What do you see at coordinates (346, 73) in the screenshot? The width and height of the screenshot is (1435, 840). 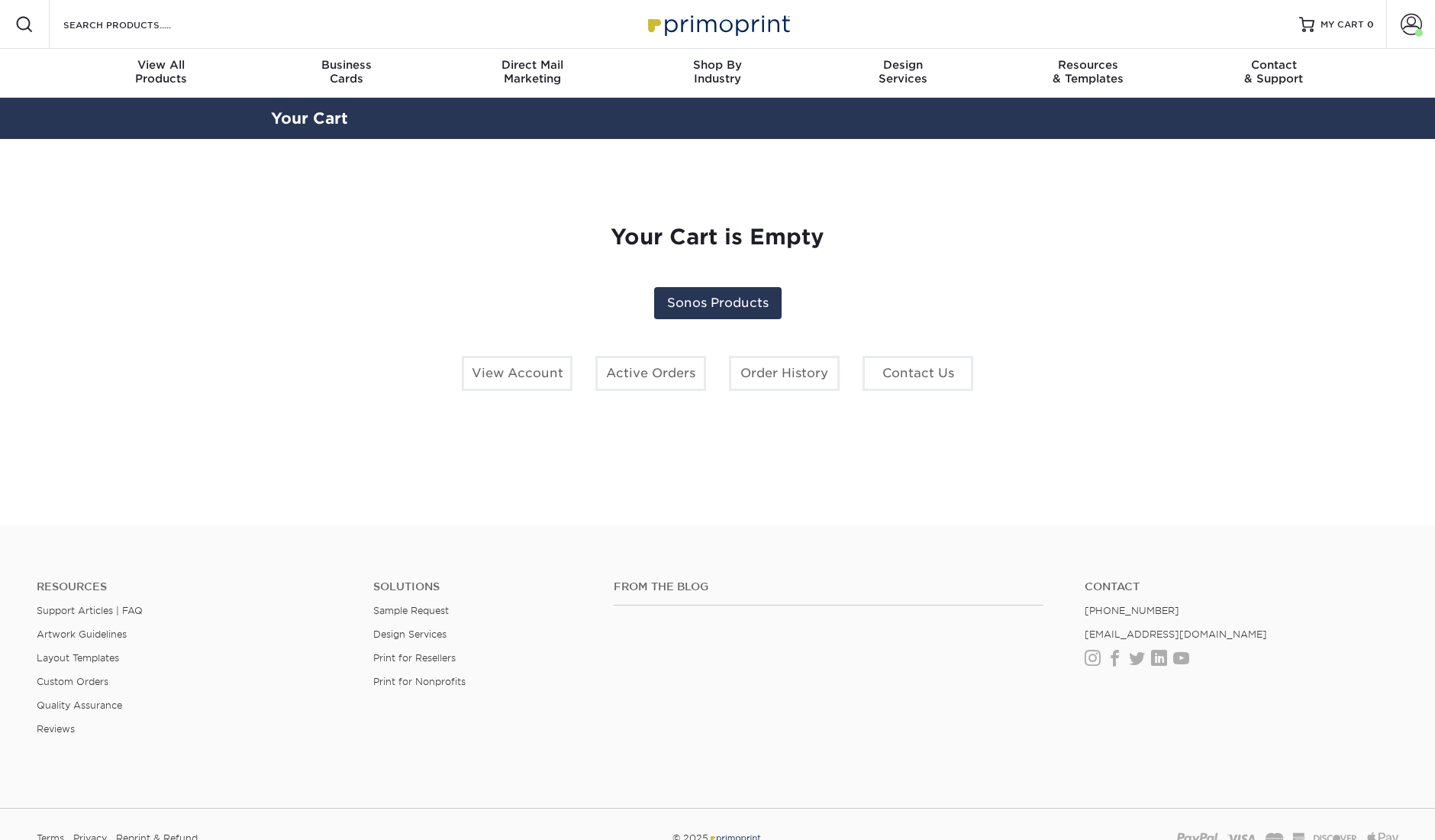 I see `a: BusinessCards` at bounding box center [346, 73].